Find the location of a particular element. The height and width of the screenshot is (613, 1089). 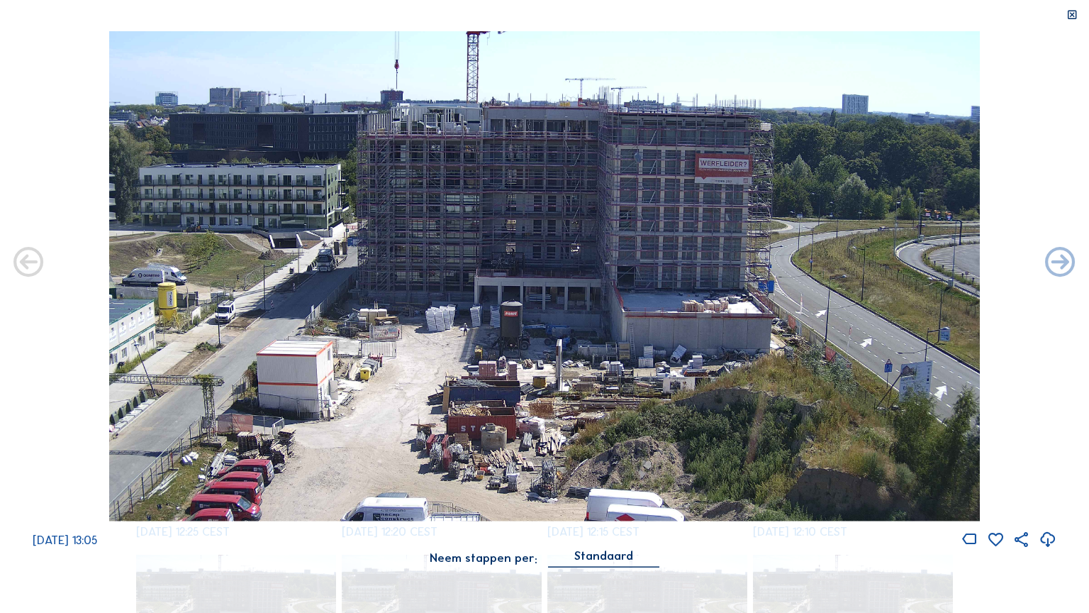

i: Back is located at coordinates (1060, 263).